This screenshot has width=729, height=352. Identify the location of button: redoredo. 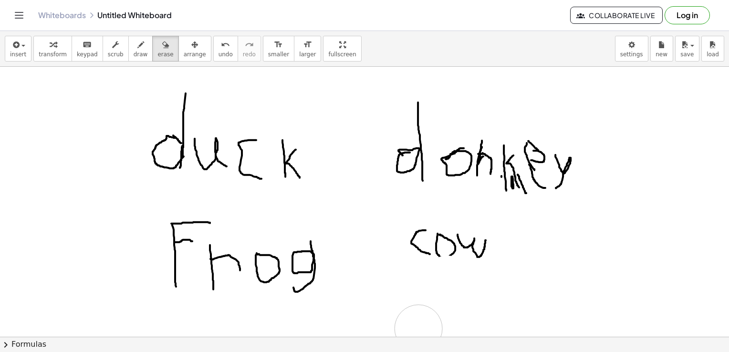
(249, 49).